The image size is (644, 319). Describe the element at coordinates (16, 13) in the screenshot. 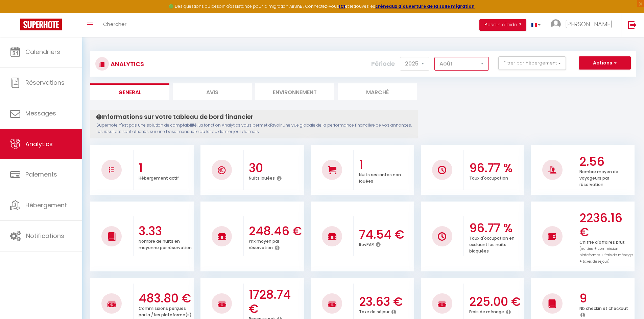

I see `button: Ouvrir le widget de chat LiveChat` at that location.